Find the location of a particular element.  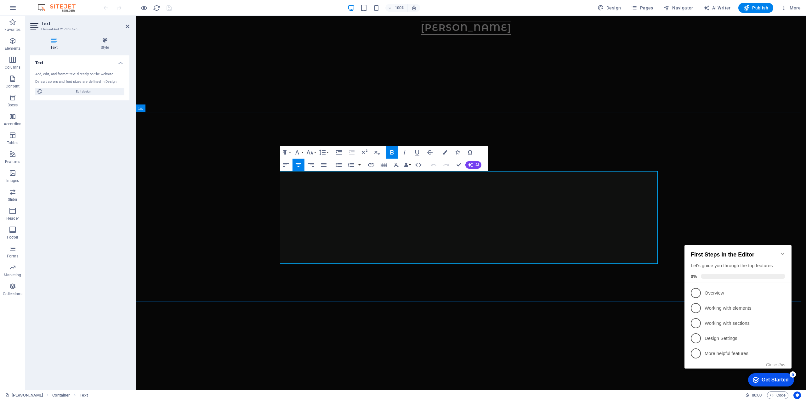

i: Reload page is located at coordinates (157, 8).